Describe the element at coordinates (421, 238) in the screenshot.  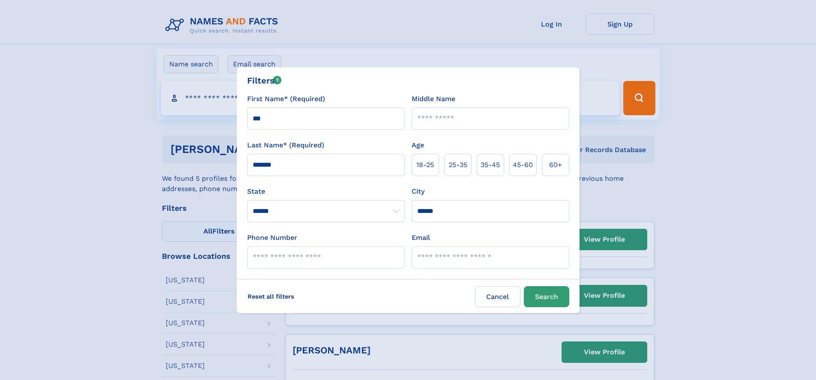
I see `label: Email` at that location.